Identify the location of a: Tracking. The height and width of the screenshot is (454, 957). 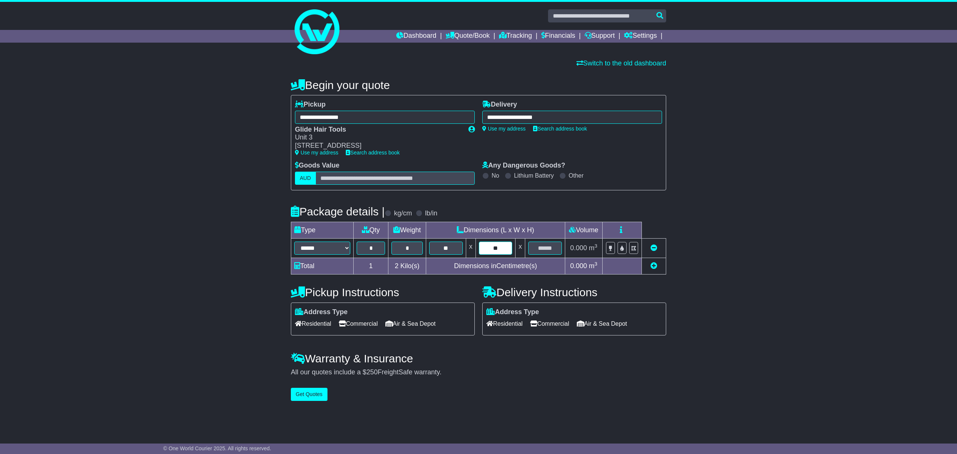
(515, 36).